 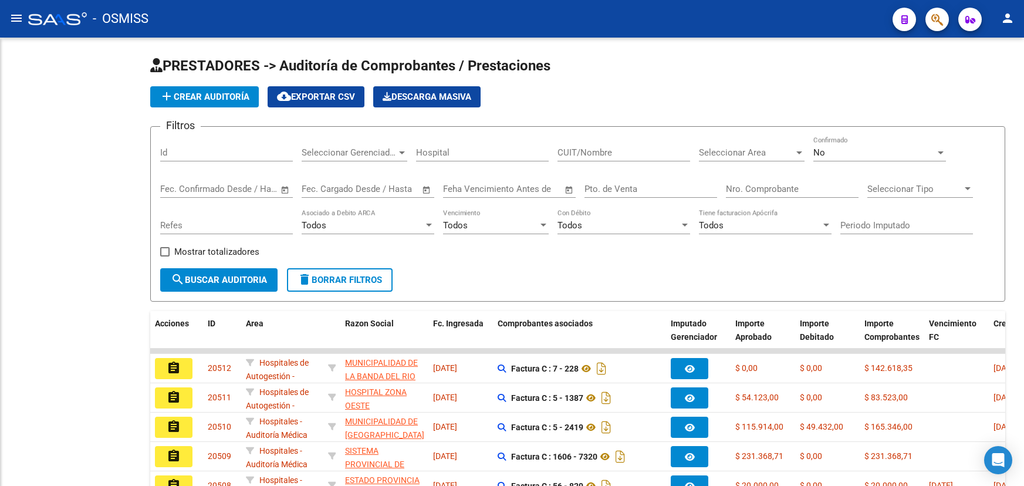 I want to click on span: 20510, so click(x=219, y=426).